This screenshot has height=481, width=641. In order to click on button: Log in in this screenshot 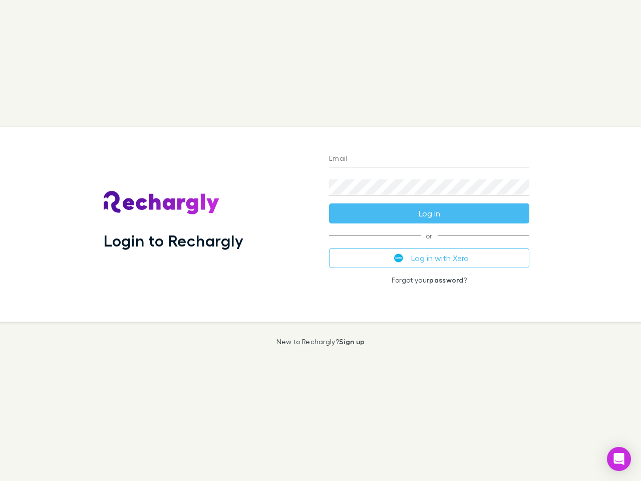, I will do `click(429, 213)`.